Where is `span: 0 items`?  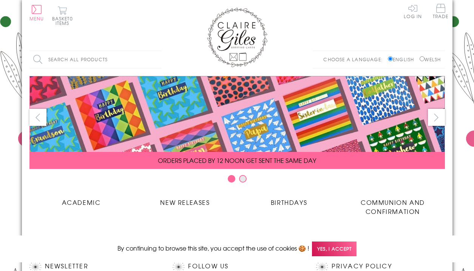
span: 0 items is located at coordinates (64, 21).